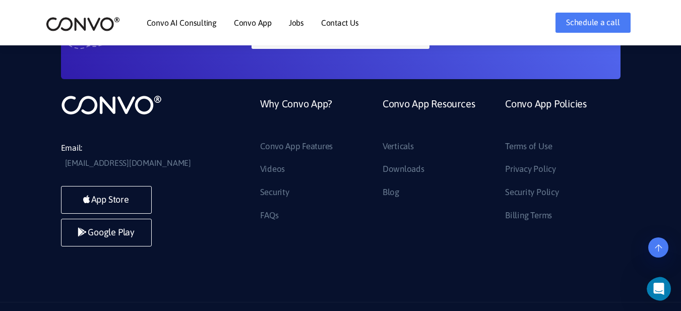  Describe the element at coordinates (106, 233) in the screenshot. I see `a: Google Play` at that location.